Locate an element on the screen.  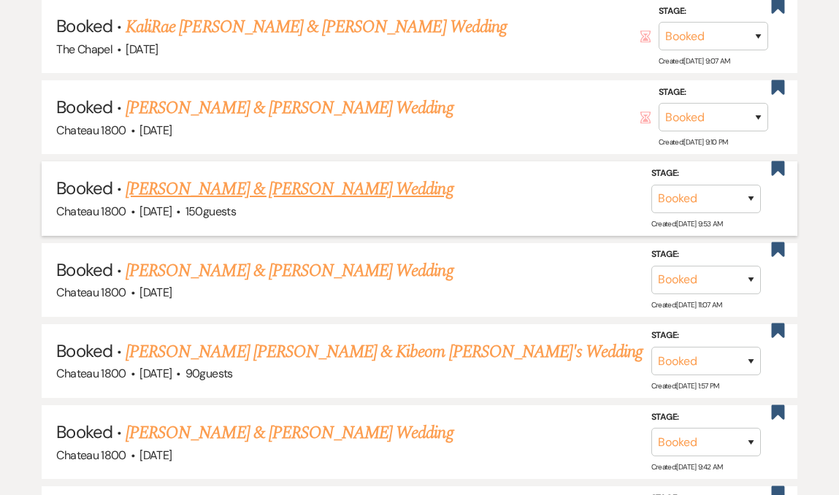
span: 150 guests is located at coordinates (210, 211).